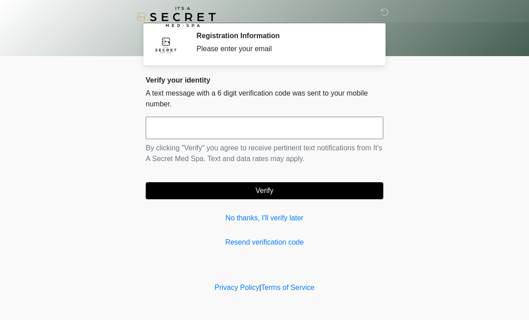  What do you see at coordinates (264, 190) in the screenshot?
I see `button: Verify` at bounding box center [264, 190].